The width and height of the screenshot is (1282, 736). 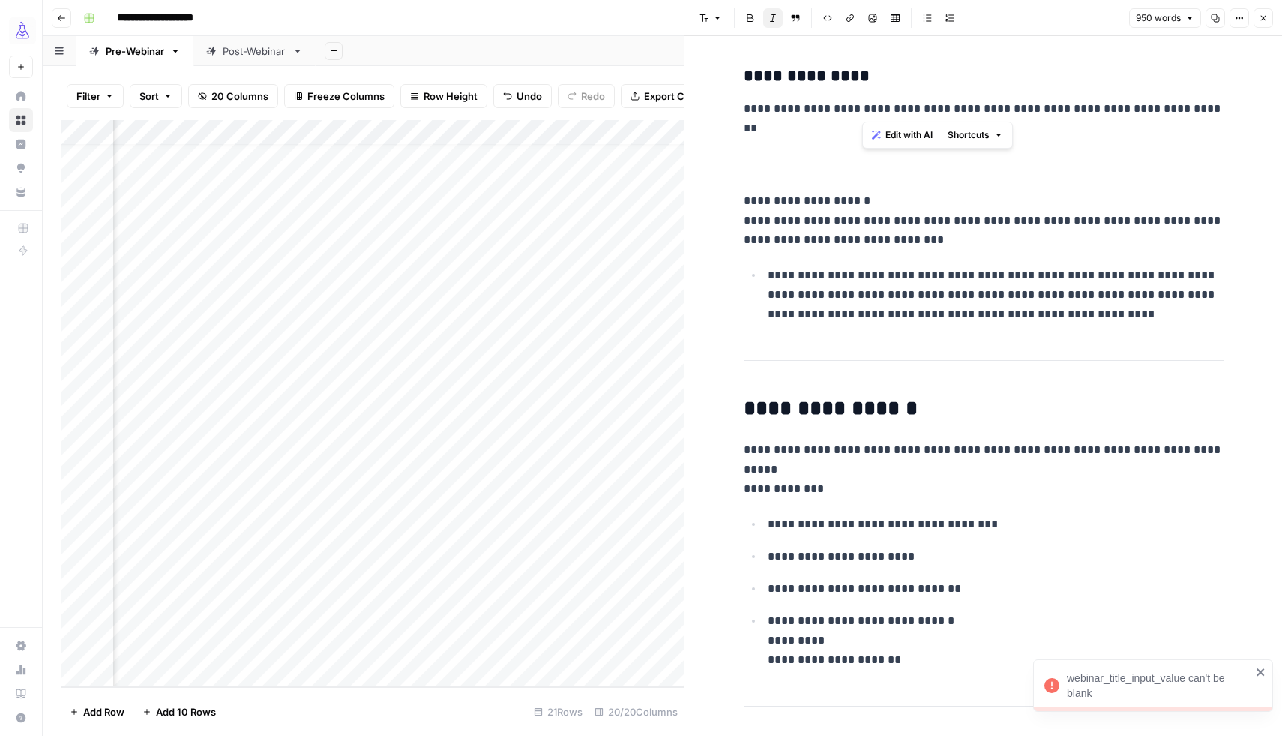 What do you see at coordinates (1165, 18) in the screenshot?
I see `button: 950 words` at bounding box center [1165, 18].